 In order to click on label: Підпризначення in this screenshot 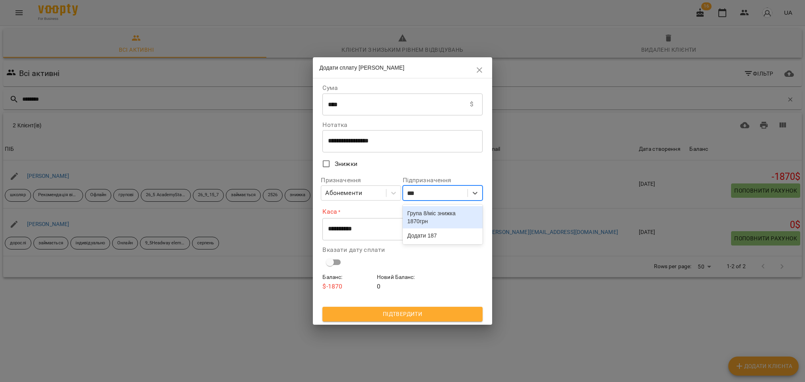, I will do `click(442, 180)`.